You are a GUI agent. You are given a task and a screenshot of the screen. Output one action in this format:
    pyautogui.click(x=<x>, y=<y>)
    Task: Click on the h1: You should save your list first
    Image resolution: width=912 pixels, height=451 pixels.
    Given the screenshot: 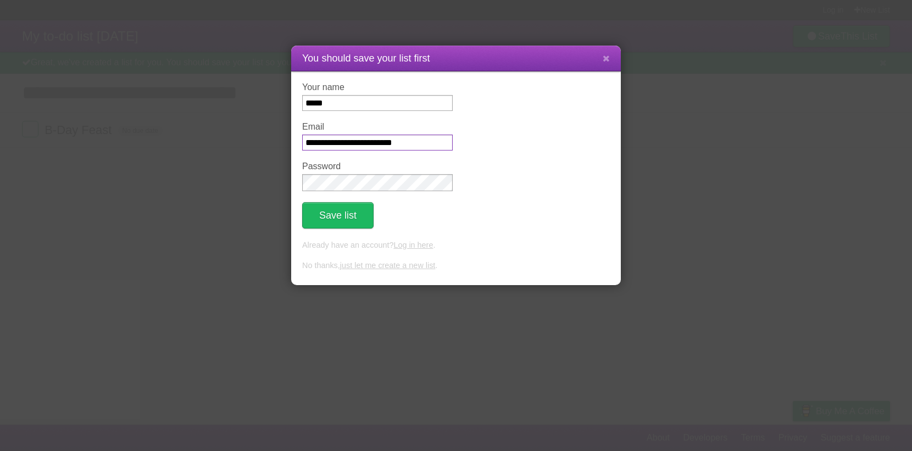 What is the action you would take?
    pyautogui.click(x=456, y=58)
    